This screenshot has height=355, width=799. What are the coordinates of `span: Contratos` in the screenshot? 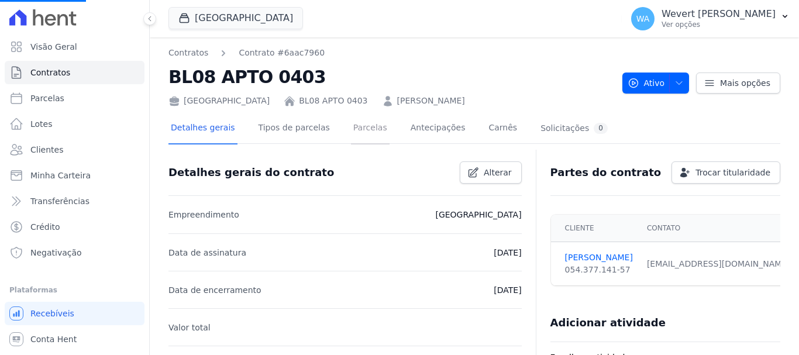 It's located at (50, 73).